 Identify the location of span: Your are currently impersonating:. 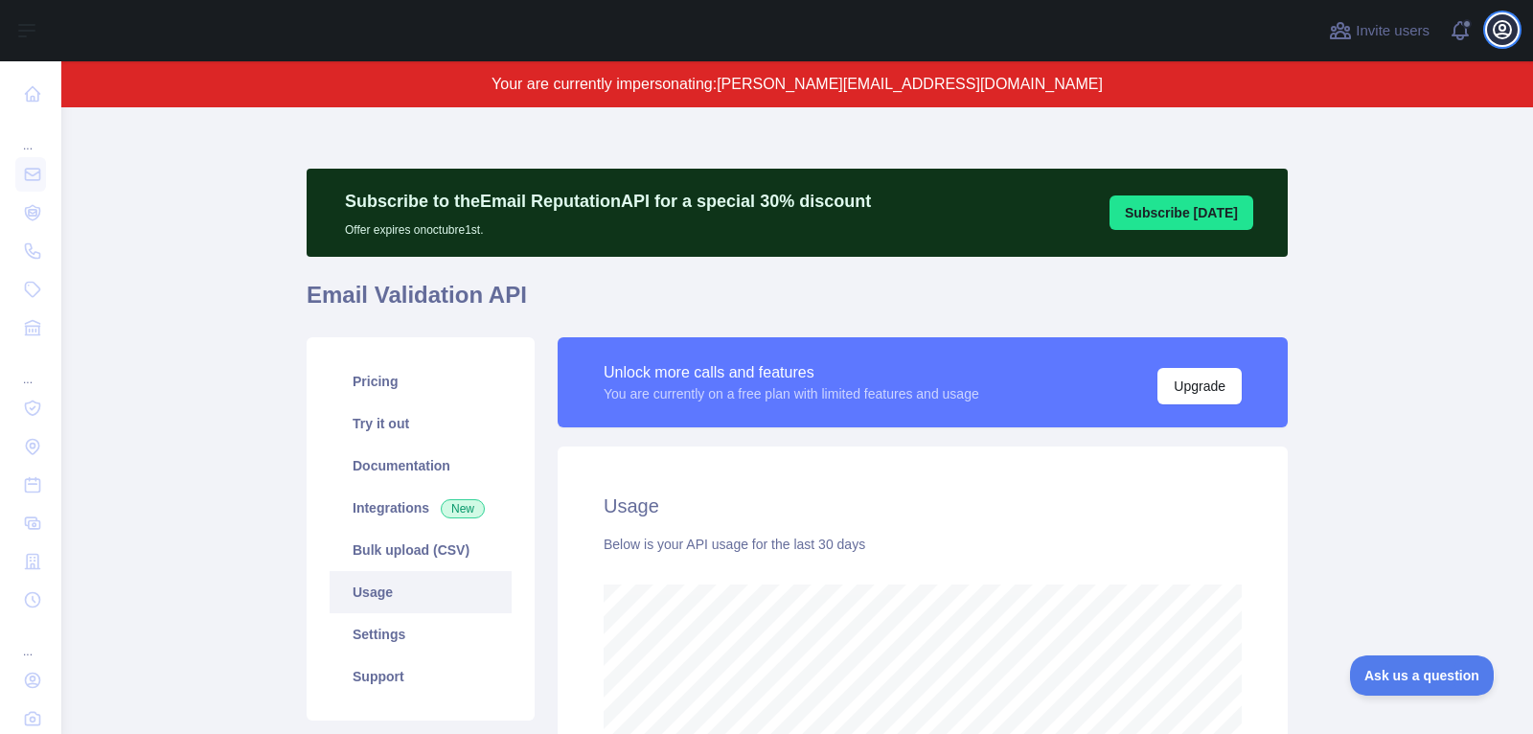
(604, 83).